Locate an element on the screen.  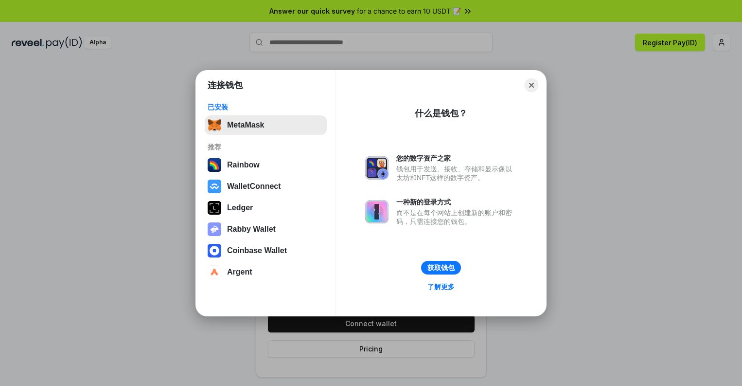
div: 已安装 is located at coordinates (266, 107).